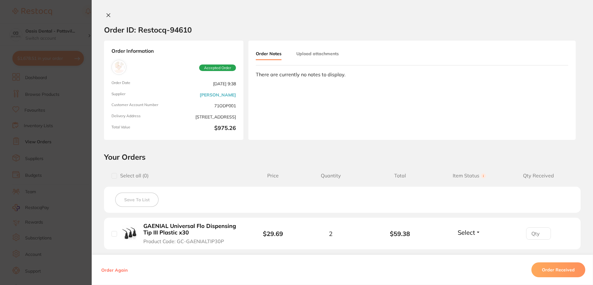  I want to click on span: Product Code: GC-GAENIALTIP30P, so click(184, 241).